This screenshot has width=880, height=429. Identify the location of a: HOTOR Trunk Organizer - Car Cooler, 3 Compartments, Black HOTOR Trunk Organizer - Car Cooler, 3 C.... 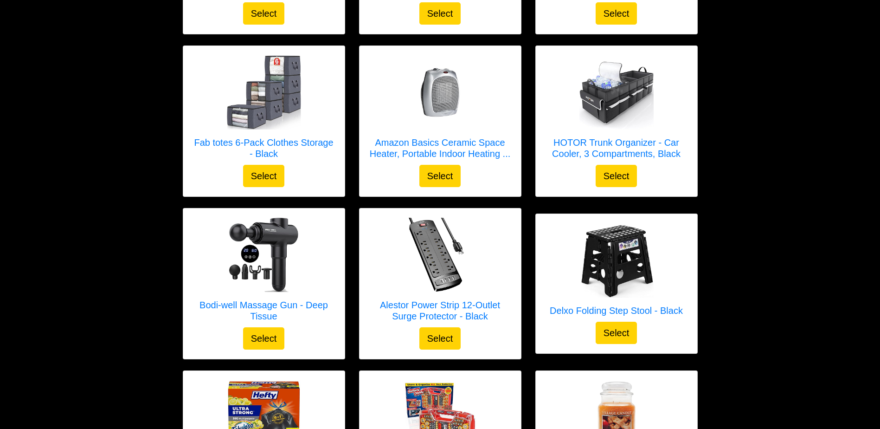
(617, 110).